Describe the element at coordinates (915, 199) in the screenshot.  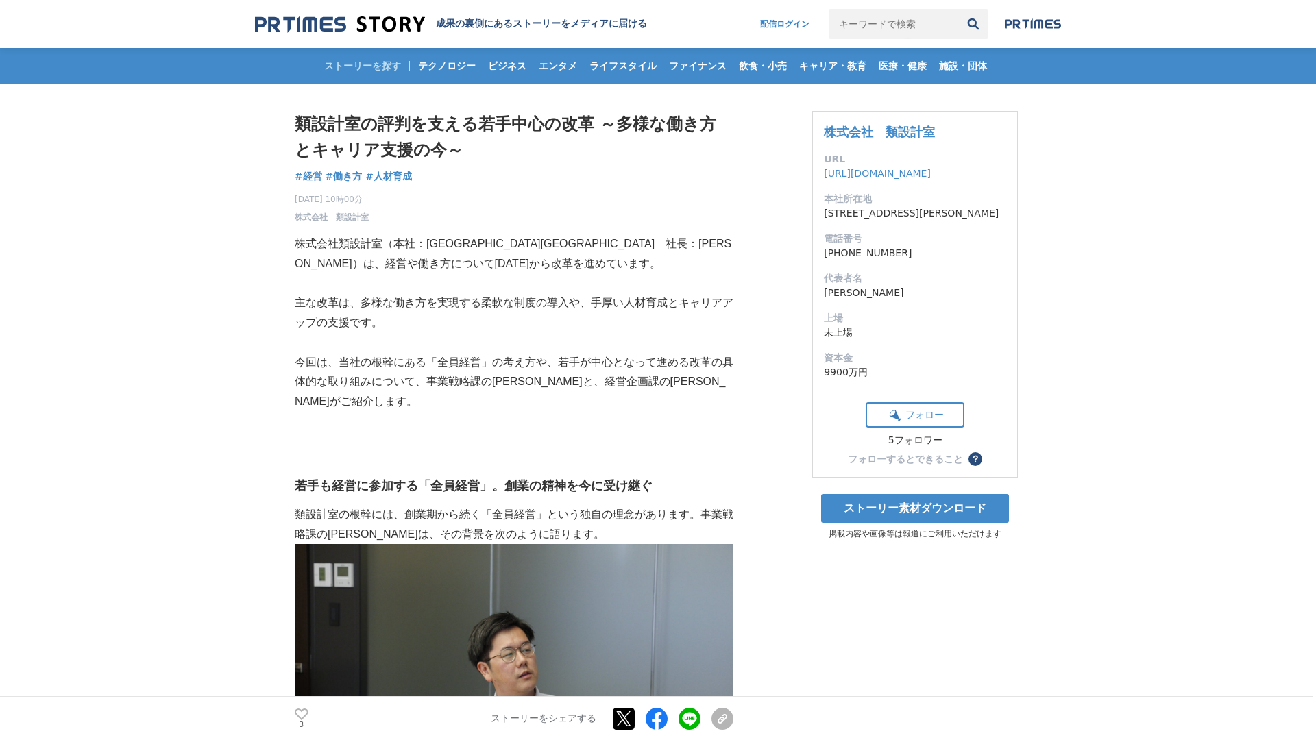
I see `dt: 本社所在地` at that location.